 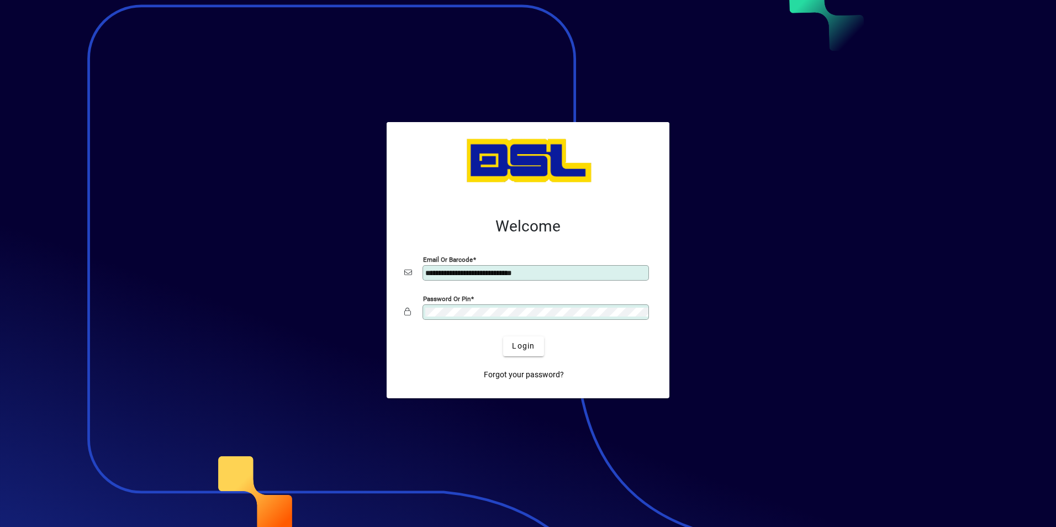 What do you see at coordinates (523, 346) in the screenshot?
I see `span: Login` at bounding box center [523, 346].